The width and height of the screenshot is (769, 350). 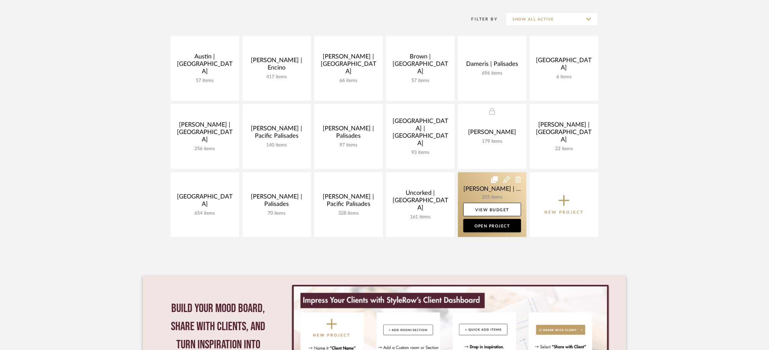 I want to click on div: 161 items, so click(x=420, y=217).